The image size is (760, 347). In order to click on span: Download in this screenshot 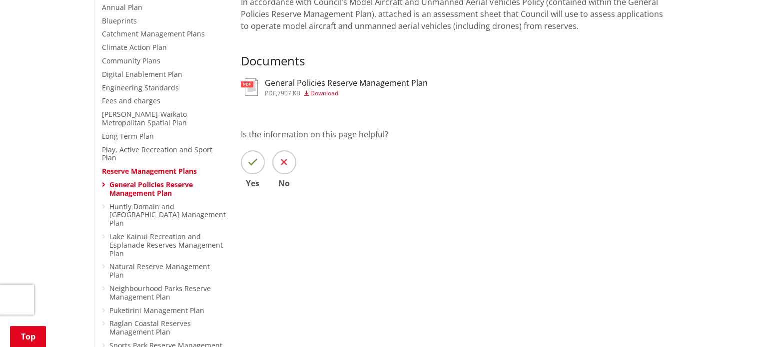, I will do `click(324, 93)`.